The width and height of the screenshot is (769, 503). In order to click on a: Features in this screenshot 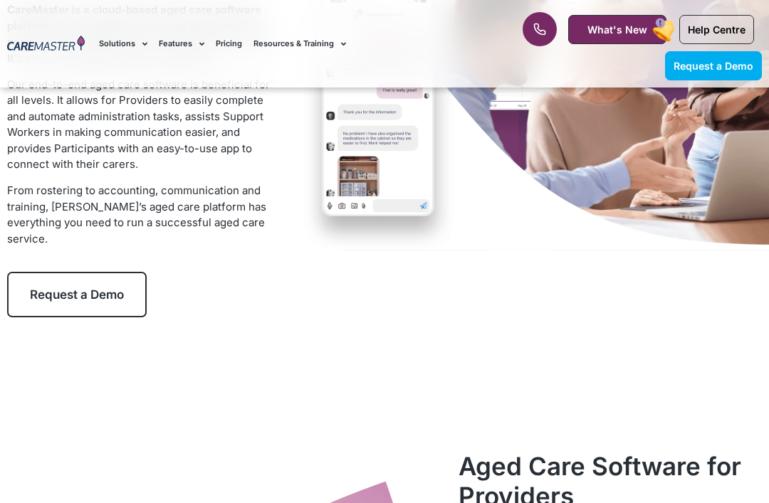, I will do `click(182, 43)`.